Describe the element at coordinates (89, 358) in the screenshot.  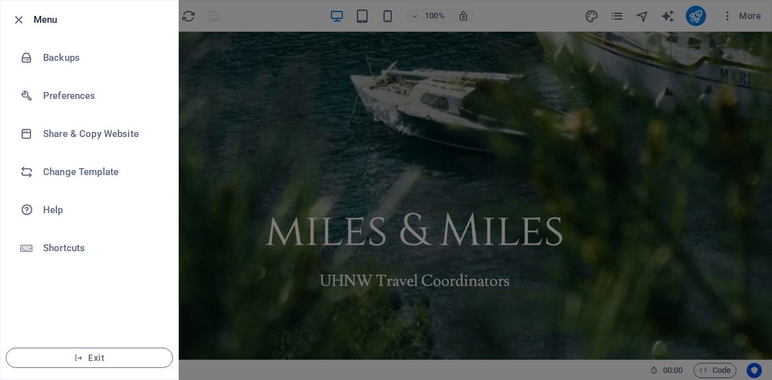
I see `button: Exit` at that location.